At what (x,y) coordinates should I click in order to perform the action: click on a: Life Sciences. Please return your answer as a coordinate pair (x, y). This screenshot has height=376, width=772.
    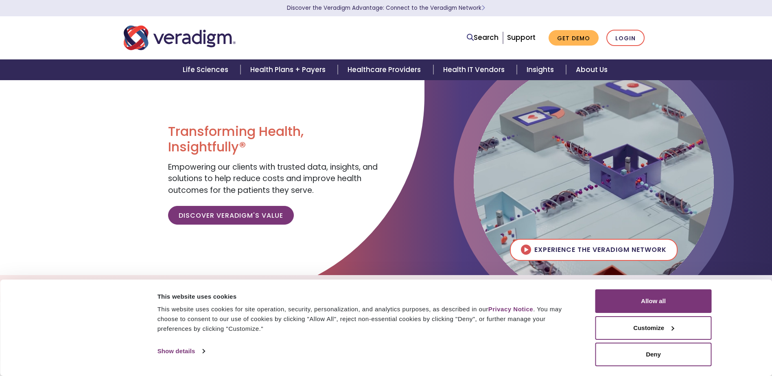
    Looking at the image, I should click on (207, 70).